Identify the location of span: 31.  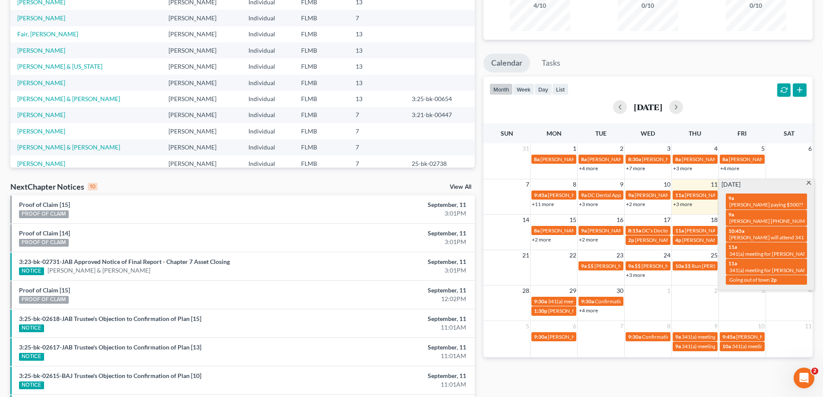
(526, 149).